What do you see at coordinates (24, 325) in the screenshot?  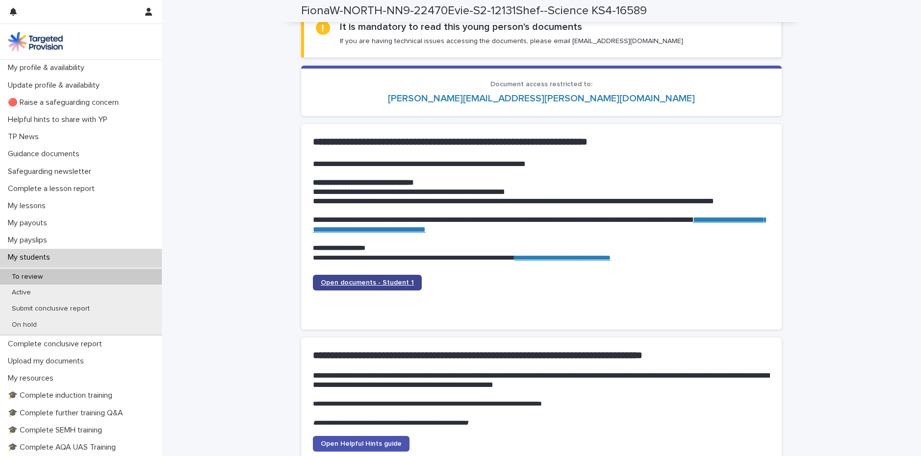 I see `p: On hold` at bounding box center [24, 325].